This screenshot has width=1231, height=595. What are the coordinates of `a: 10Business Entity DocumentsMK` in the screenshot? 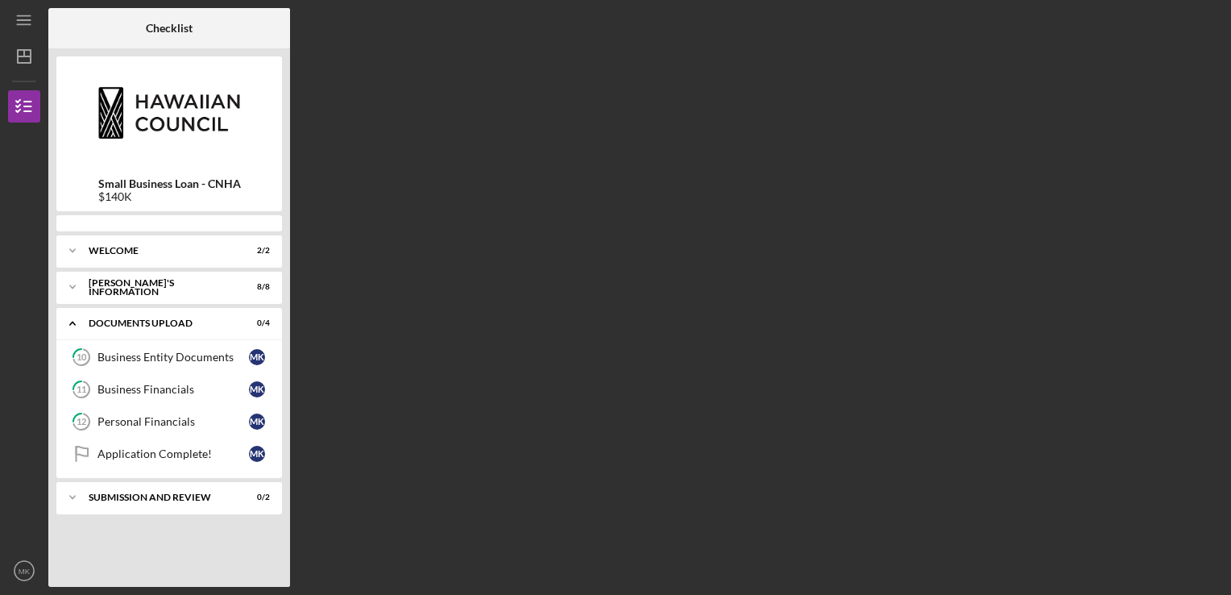 It's located at (169, 357).